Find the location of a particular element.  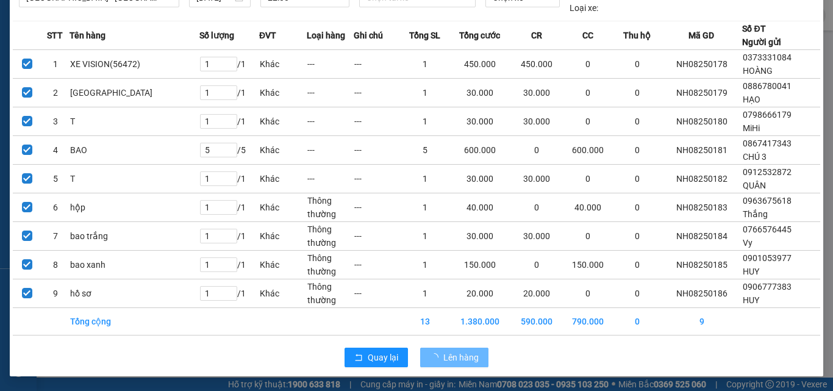

span: QUÂN is located at coordinates (754, 185).